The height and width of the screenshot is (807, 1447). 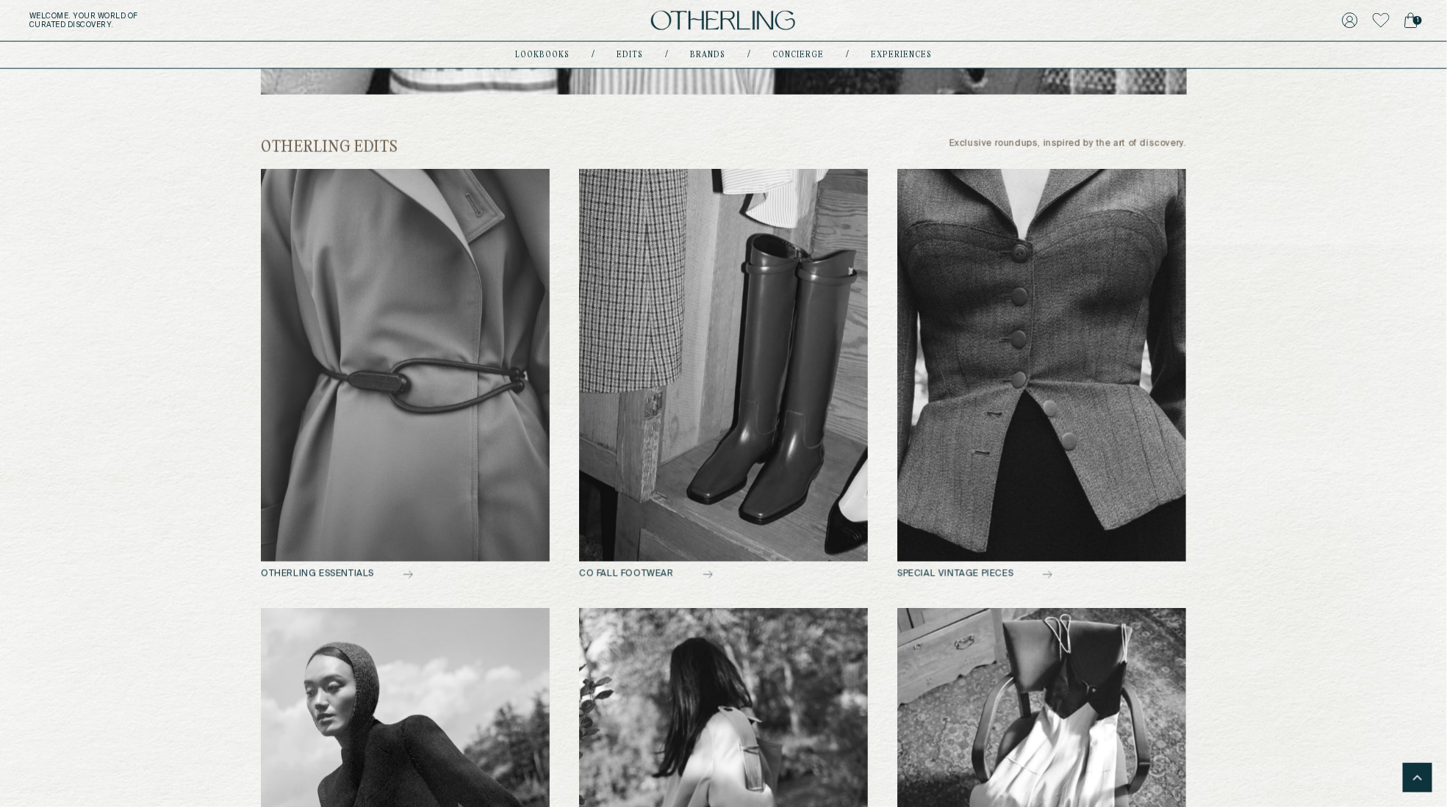 I want to click on a: experiences, so click(x=901, y=55).